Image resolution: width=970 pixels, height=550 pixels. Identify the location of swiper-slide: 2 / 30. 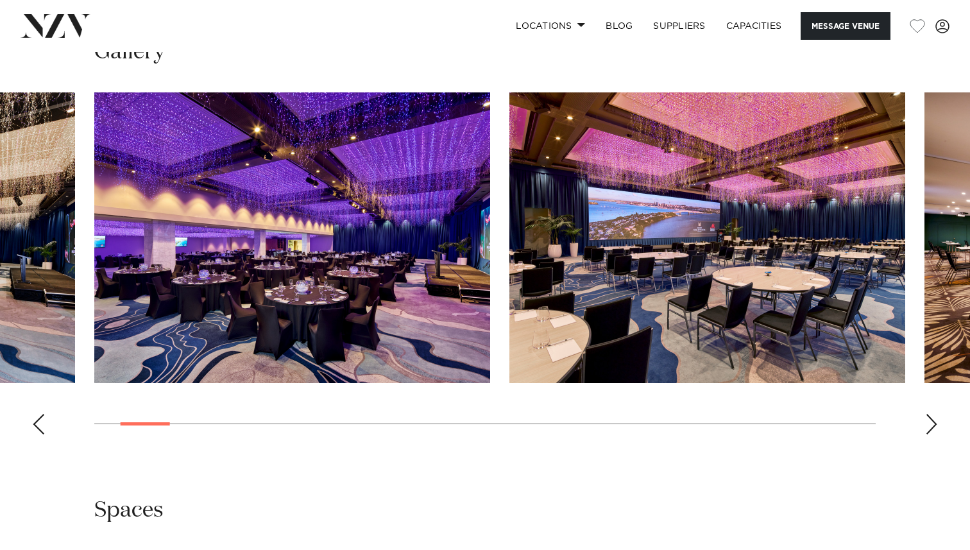
(292, 237).